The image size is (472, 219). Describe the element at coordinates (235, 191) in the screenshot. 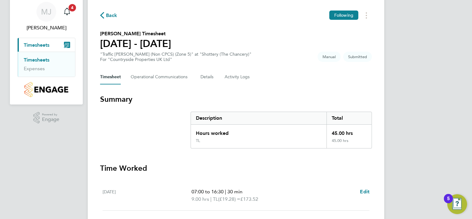

I see `span: 30 min` at that location.